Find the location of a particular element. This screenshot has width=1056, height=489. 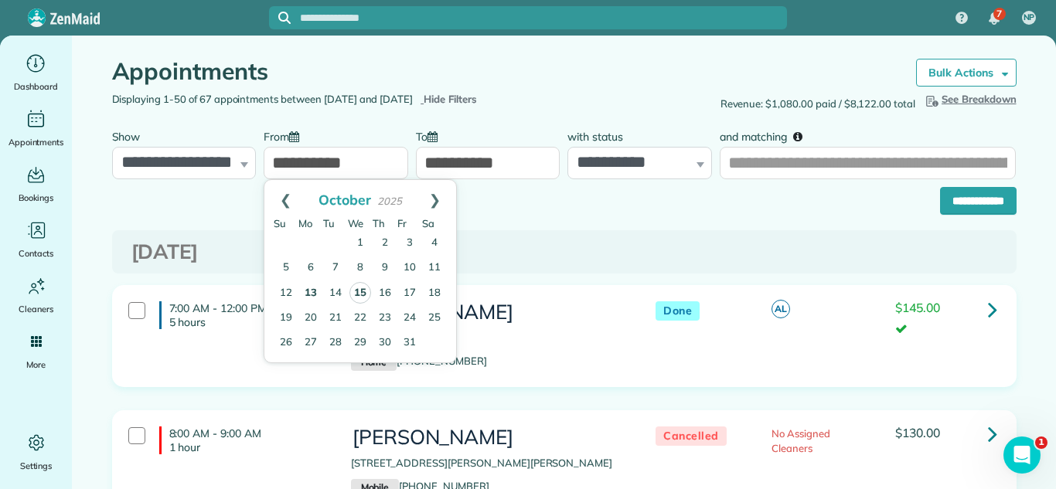

a: 7 is located at coordinates (336, 268).